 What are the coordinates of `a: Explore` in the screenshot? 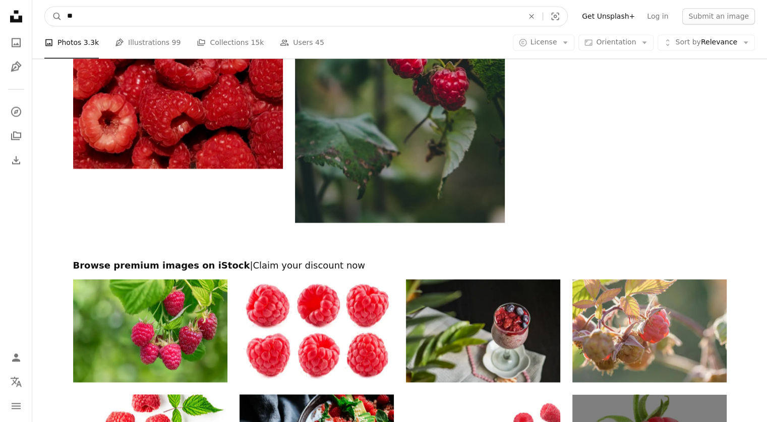 It's located at (16, 111).